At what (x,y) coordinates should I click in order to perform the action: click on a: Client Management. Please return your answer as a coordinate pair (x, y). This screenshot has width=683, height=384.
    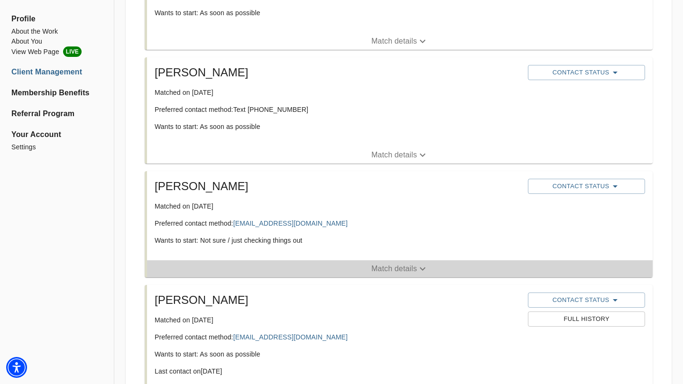
    Looking at the image, I should click on (57, 72).